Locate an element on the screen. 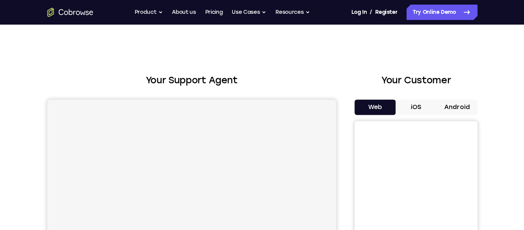  button: Web is located at coordinates (375, 107).